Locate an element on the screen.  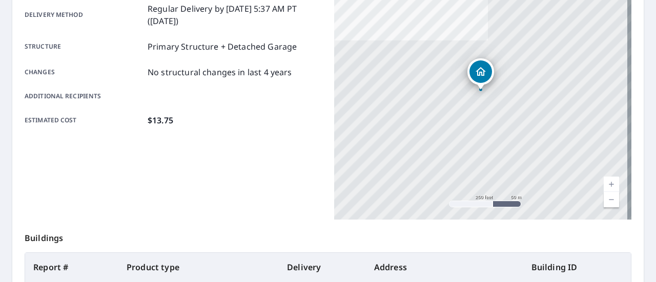
a: Current Level 17, Zoom Out is located at coordinates (611, 200).